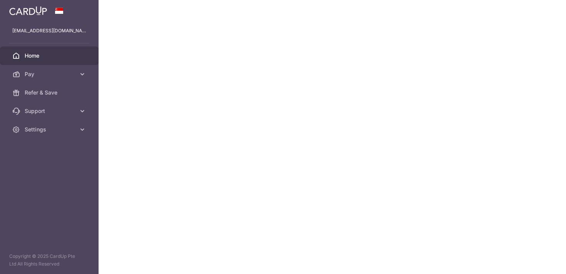 The height and width of the screenshot is (274, 566). What do you see at coordinates (28, 11) in the screenshot?
I see `img: CardUp` at bounding box center [28, 11].